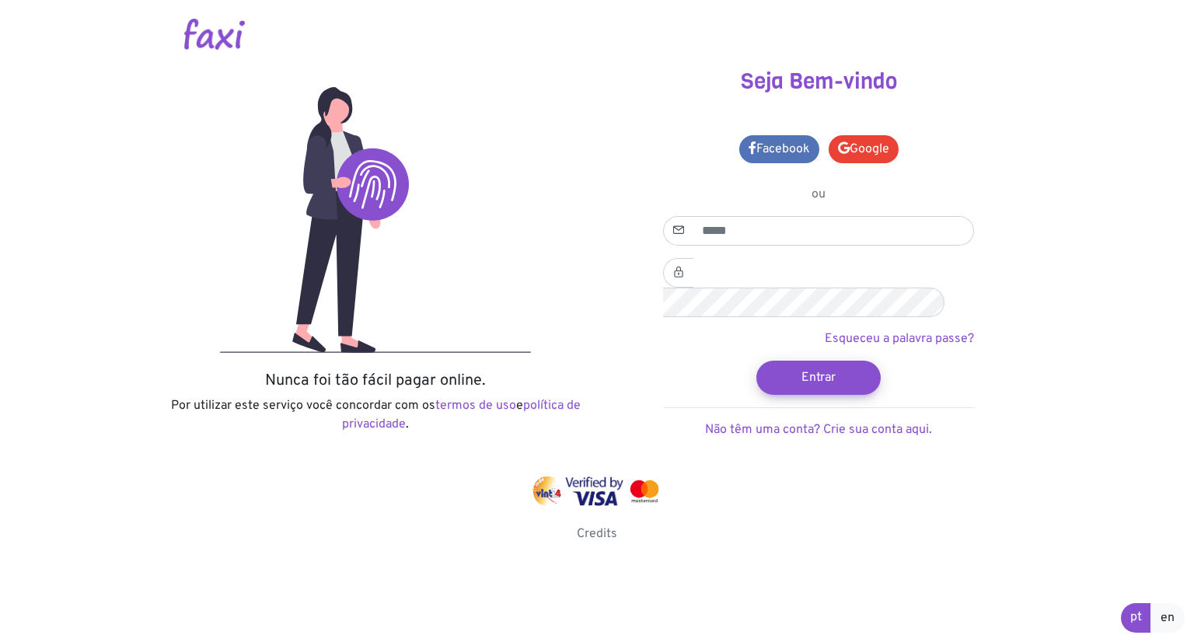  Describe the element at coordinates (1168, 618) in the screenshot. I see `a: en` at that location.